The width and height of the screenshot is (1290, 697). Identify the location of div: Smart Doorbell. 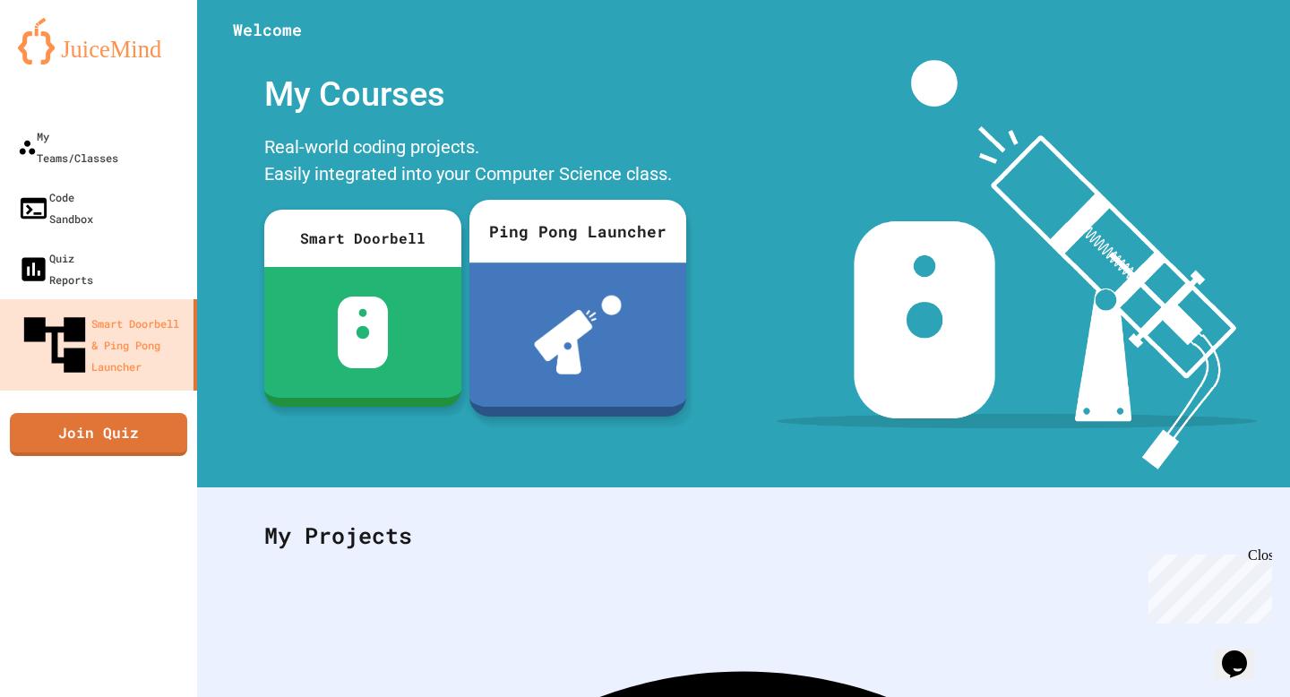
(363, 238).